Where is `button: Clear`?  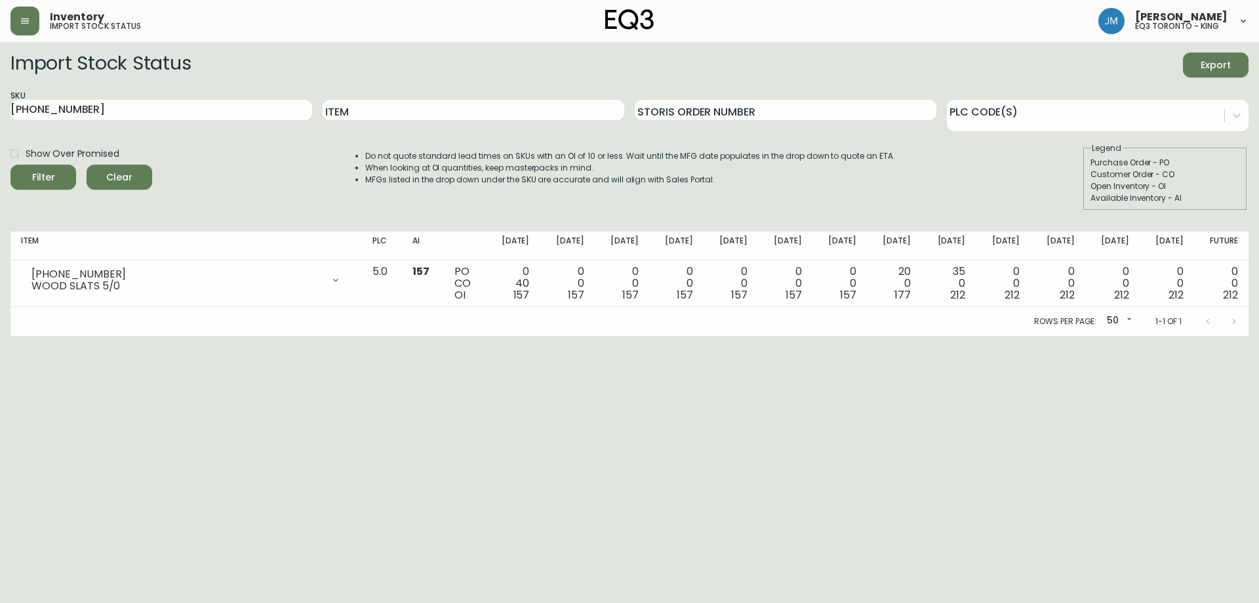
button: Clear is located at coordinates (119, 177).